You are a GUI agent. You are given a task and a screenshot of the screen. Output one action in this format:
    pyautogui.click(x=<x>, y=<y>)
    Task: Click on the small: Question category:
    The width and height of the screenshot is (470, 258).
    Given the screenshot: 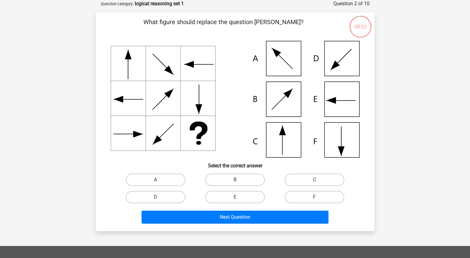 What is the action you would take?
    pyautogui.click(x=117, y=4)
    